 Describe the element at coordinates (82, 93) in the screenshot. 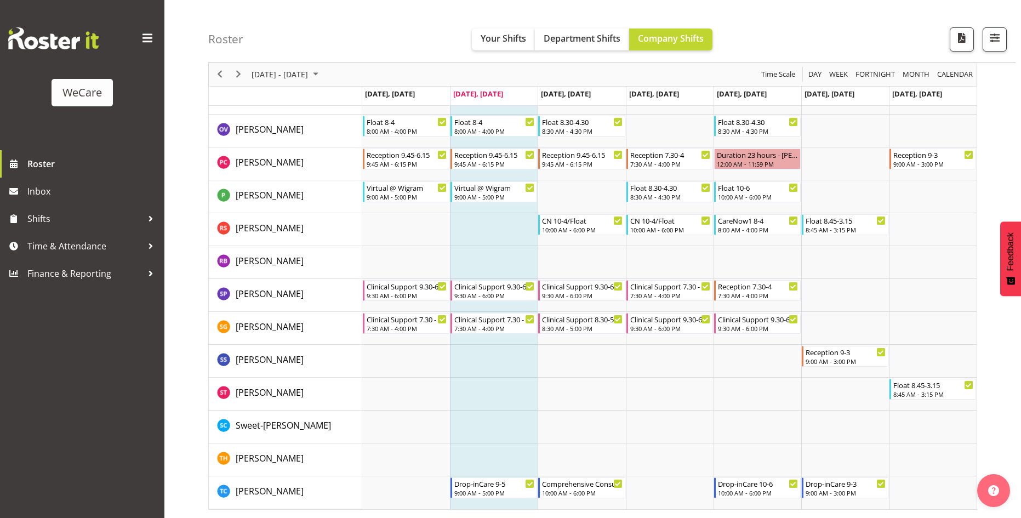

I see `div: WeCare` at that location.